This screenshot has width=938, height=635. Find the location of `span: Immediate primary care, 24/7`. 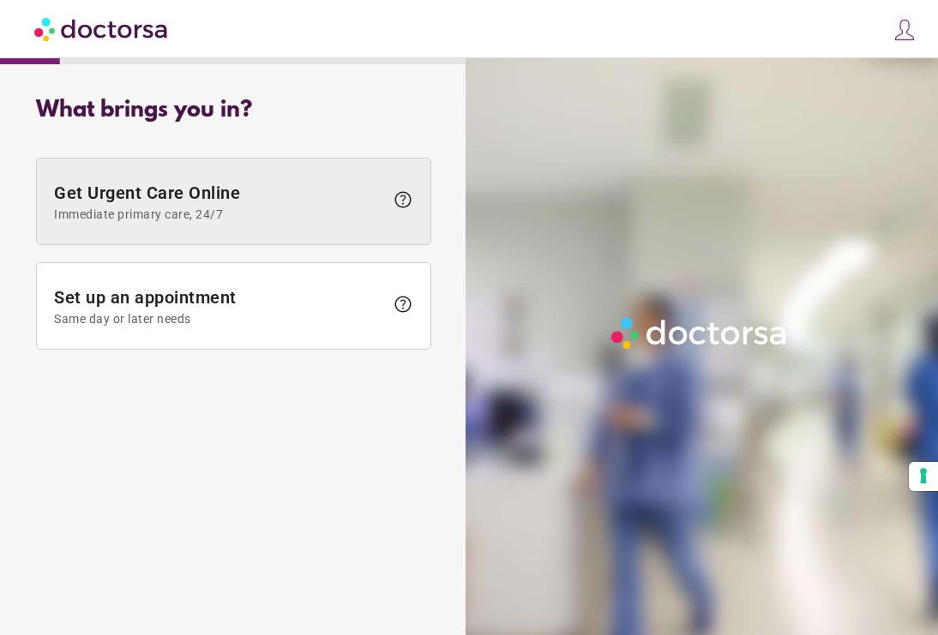

span: Immediate primary care, 24/7 is located at coordinates (219, 214).